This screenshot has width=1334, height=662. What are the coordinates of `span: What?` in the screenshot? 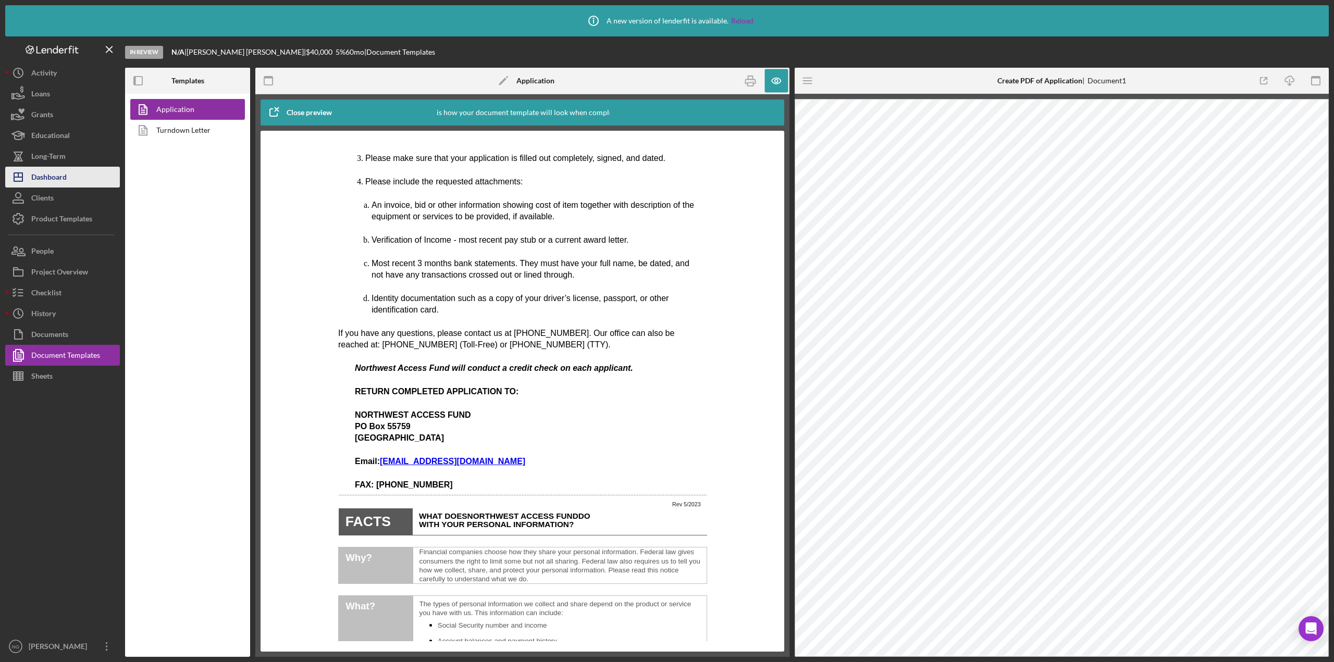 It's located at (30, 465).